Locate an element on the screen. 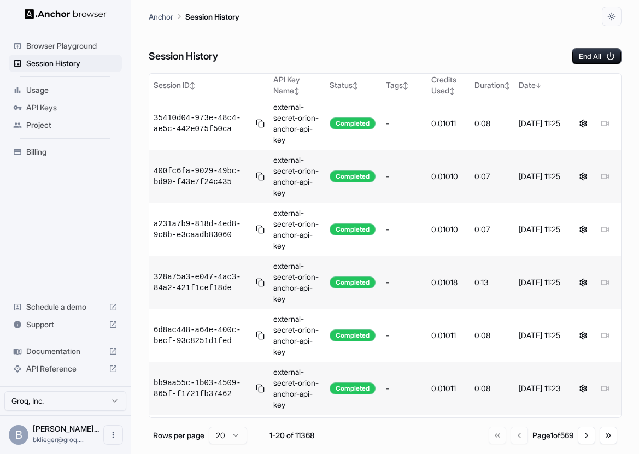 Image resolution: width=639 pixels, height=454 pixels. span: Session History is located at coordinates (72, 63).